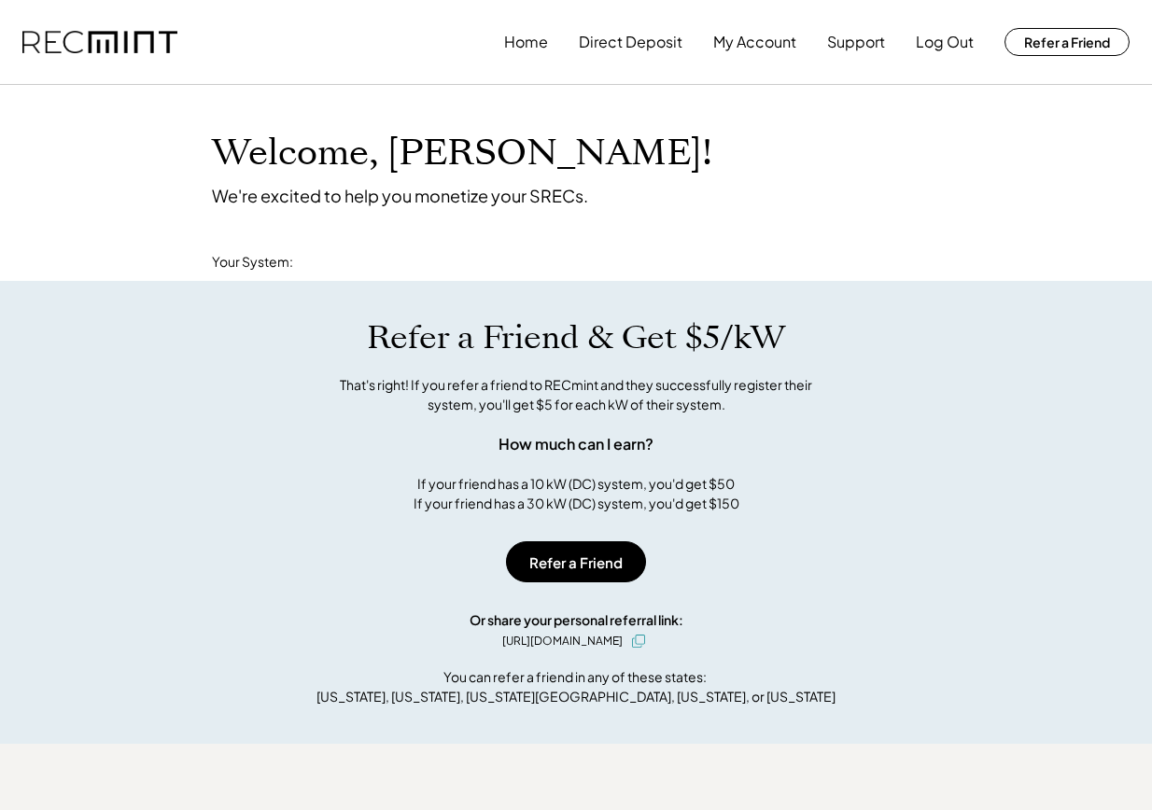 The image size is (1152, 810). Describe the element at coordinates (576, 494) in the screenshot. I see `div: If your friend has a 10 kW (DC) system, you'd get $50 If your friend has a 30 kW (DC) system, you...` at that location.